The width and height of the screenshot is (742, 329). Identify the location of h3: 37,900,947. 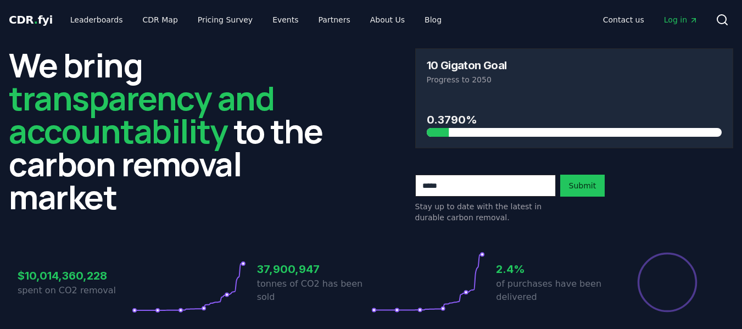
(314, 269).